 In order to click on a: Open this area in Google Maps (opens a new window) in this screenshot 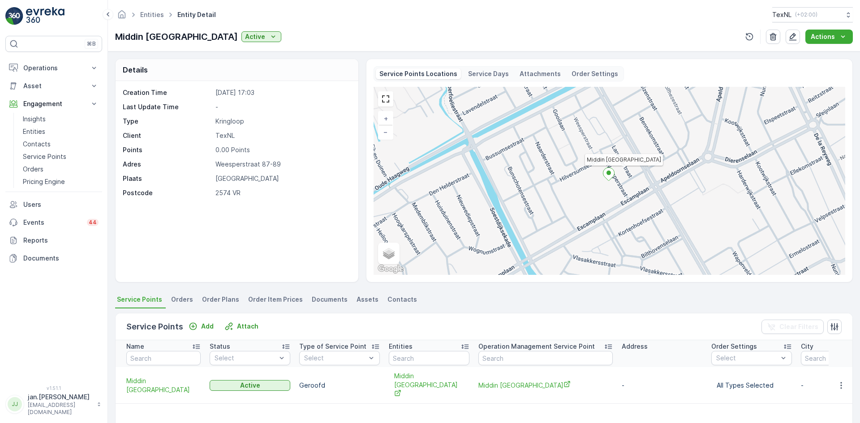, I will do `click(391, 269)`.